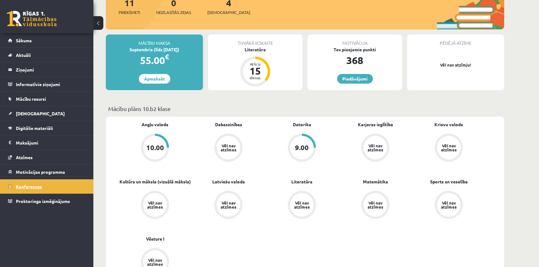 The image size is (539, 267). Describe the element at coordinates (255, 78) in the screenshot. I see `div: dienas` at that location.